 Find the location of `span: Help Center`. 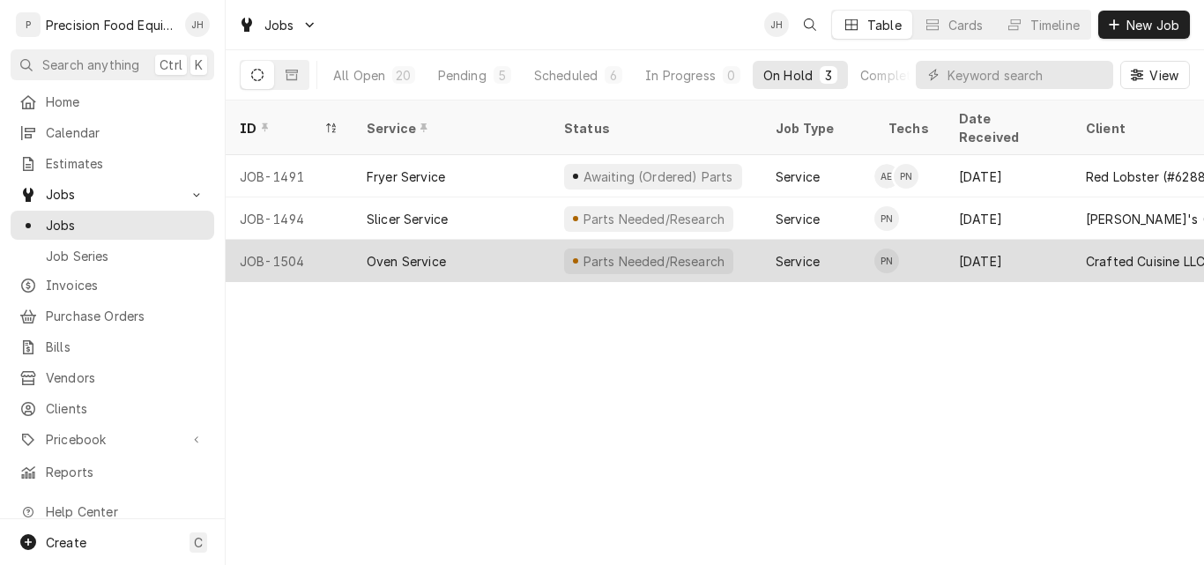

span: Help Center is located at coordinates (124, 511).